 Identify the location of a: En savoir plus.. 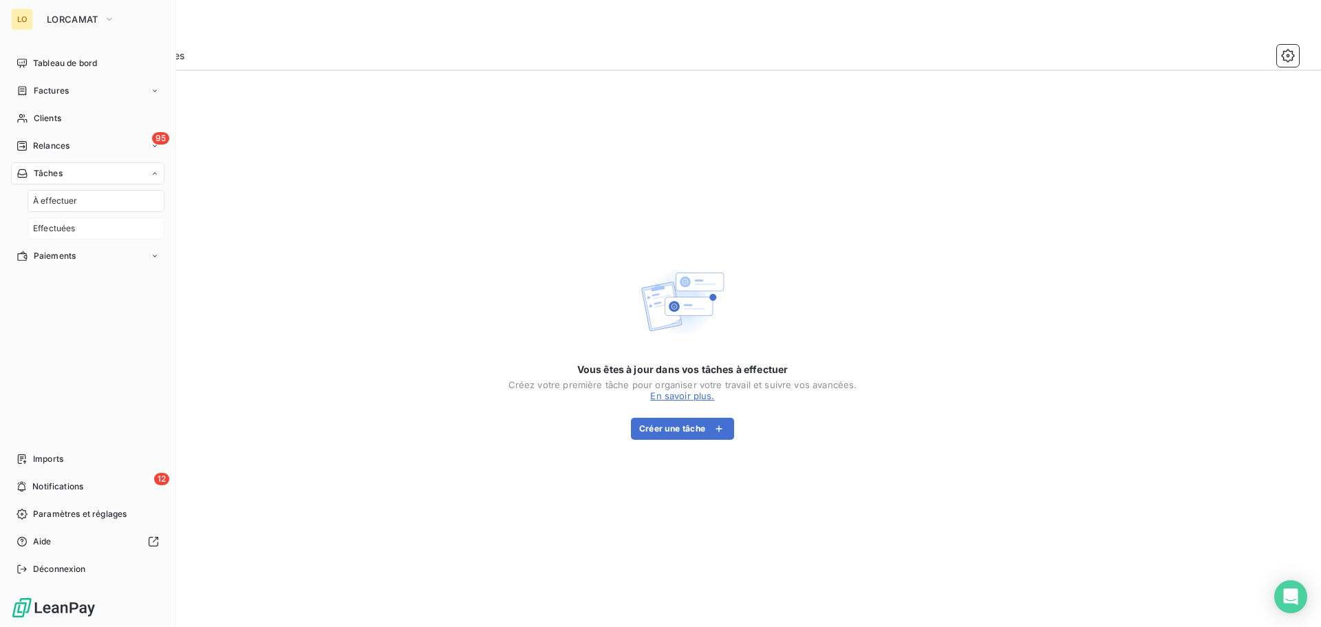
(682, 395).